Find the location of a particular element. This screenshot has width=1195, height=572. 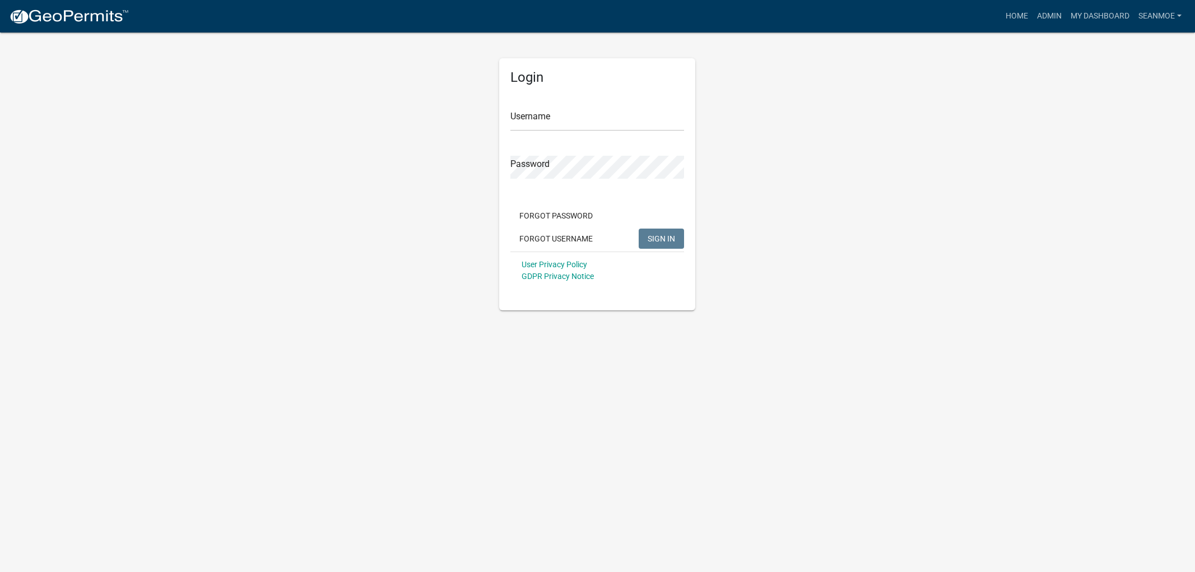

a: My Dashboard is located at coordinates (1100, 16).